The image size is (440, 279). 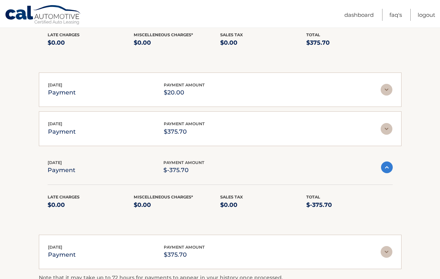 What do you see at coordinates (184, 93) in the screenshot?
I see `p: $20.00` at bounding box center [184, 93].